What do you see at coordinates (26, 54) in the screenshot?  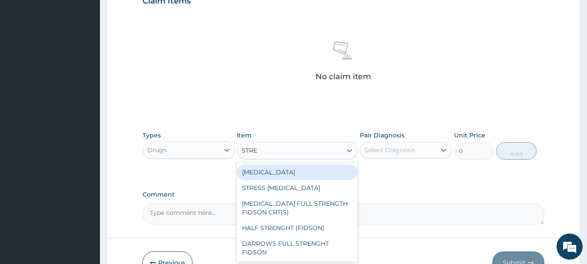 I see `img: d_794563401_company_1708531726252_794563401` at bounding box center [26, 54].